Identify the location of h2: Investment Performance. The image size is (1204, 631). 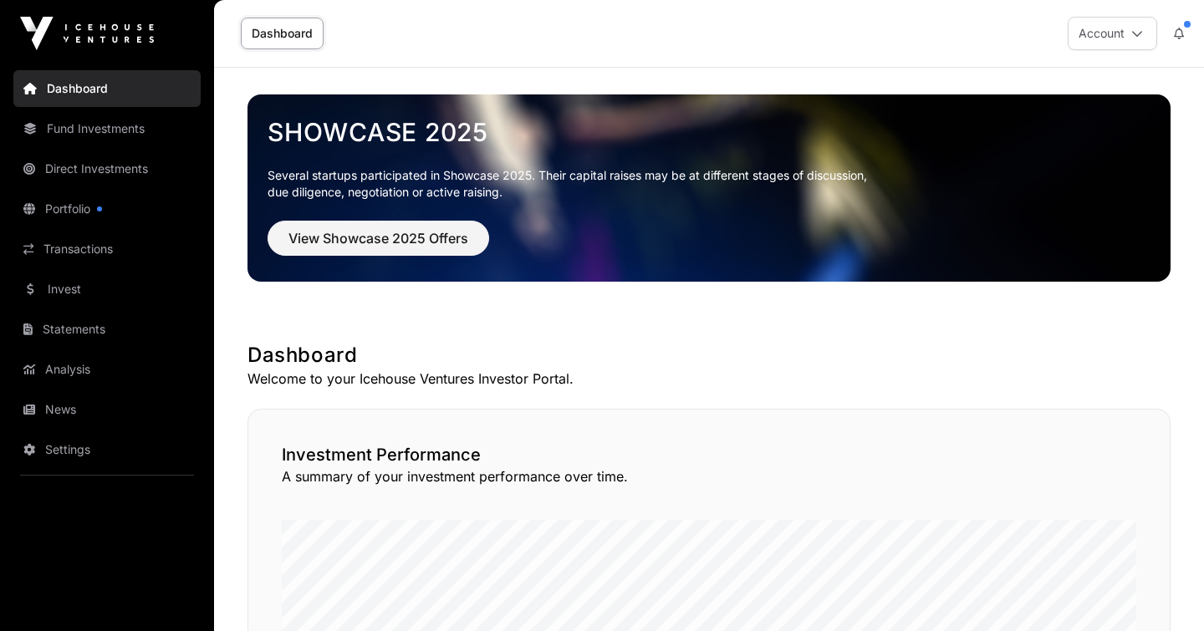
(709, 455).